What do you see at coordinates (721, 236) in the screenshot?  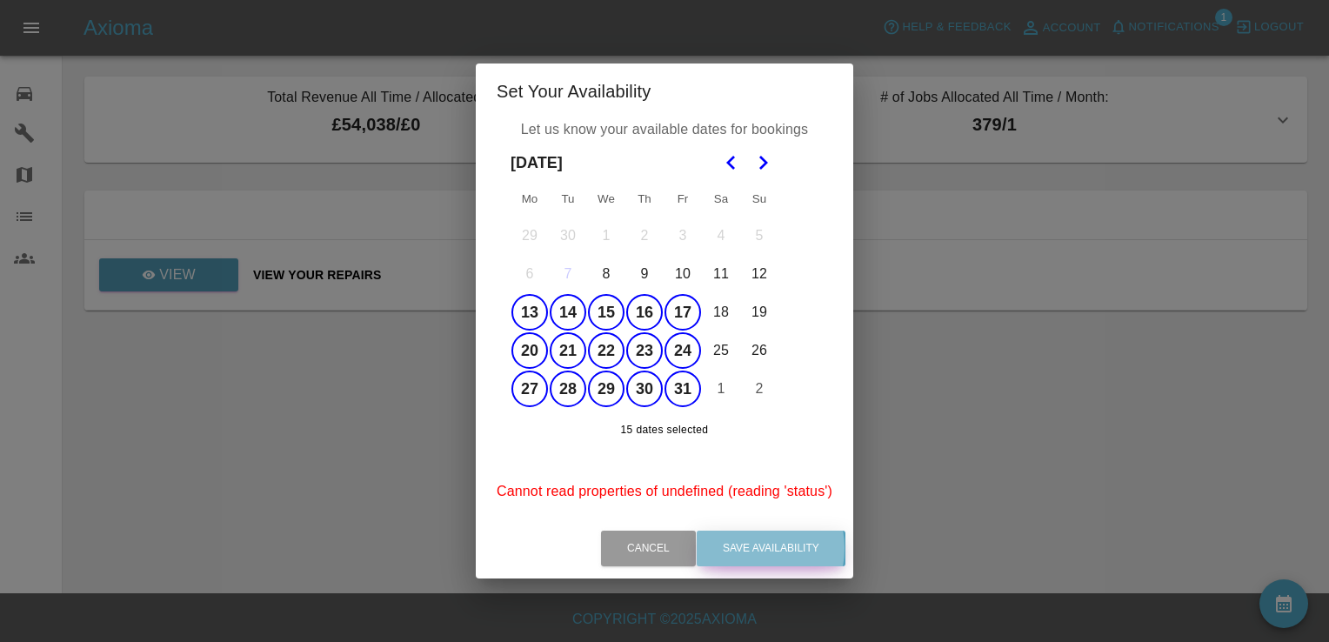 I see `button: Saturday, October 4th, 2025` at bounding box center [721, 236].